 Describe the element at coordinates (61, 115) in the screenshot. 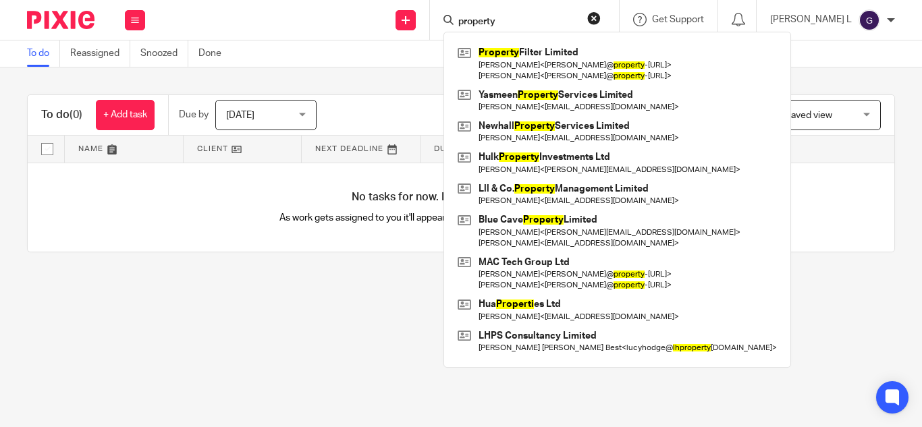

I see `h1: To do` at that location.